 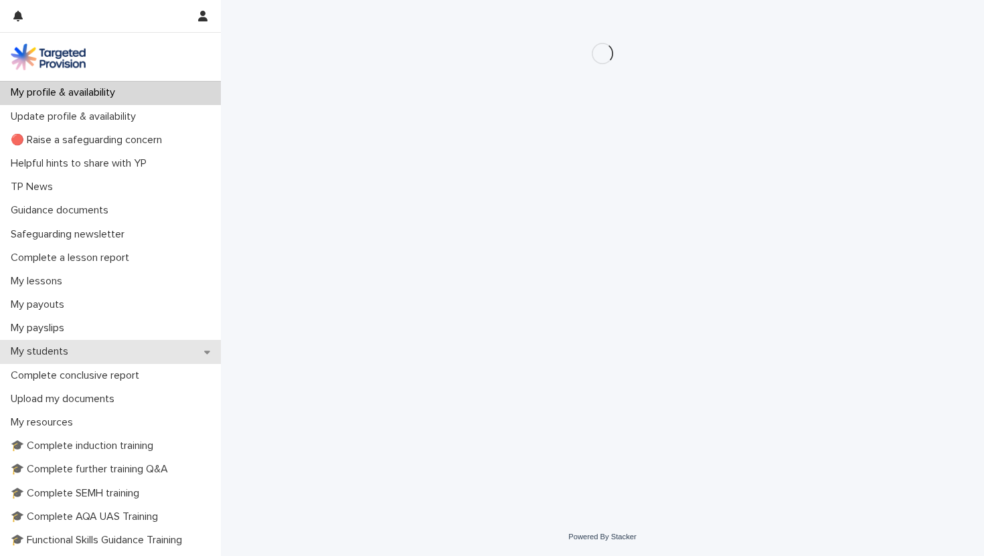 I want to click on p: 🎓 Complete further training Q&A, so click(x=92, y=469).